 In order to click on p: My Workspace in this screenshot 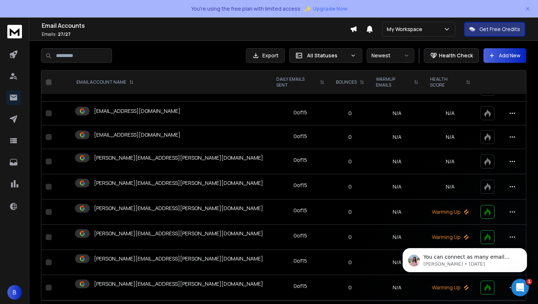, I will do `click(406, 29)`.